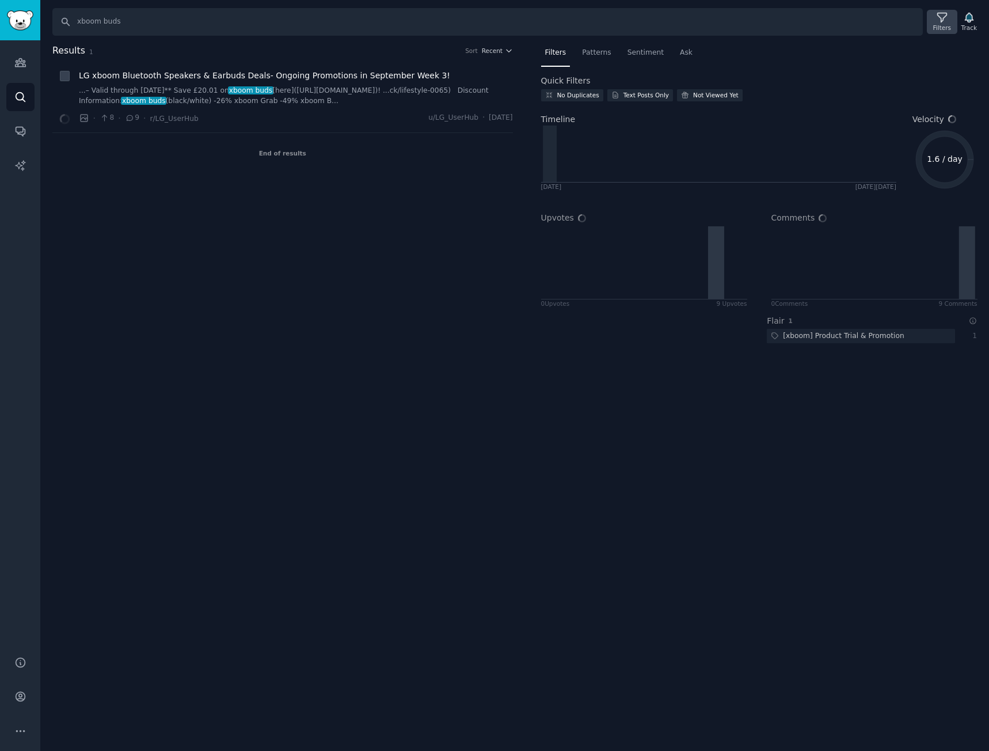 The height and width of the screenshot is (751, 989). What do you see at coordinates (20, 20) in the screenshot?
I see `img: GummySearch logo` at bounding box center [20, 20].